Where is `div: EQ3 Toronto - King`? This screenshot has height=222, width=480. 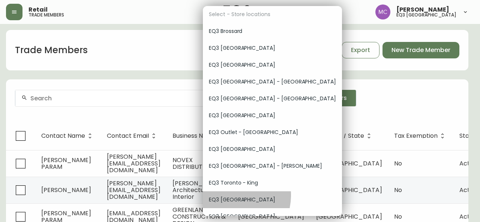
div: EQ3 Toronto - King is located at coordinates (272, 183).